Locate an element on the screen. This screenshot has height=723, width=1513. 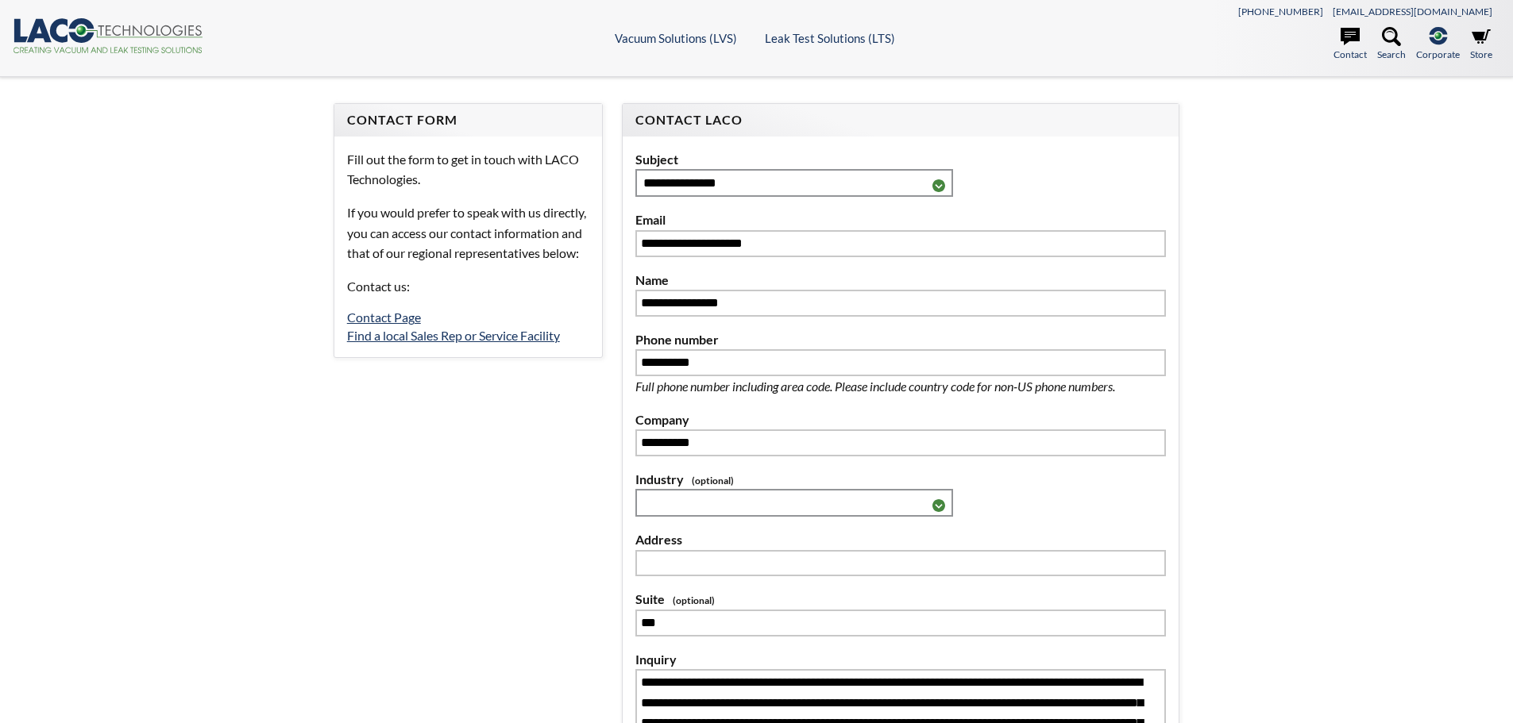
p: Full phone number including area code. Please include country code for non-US phone numbers. is located at coordinates (901, 387).